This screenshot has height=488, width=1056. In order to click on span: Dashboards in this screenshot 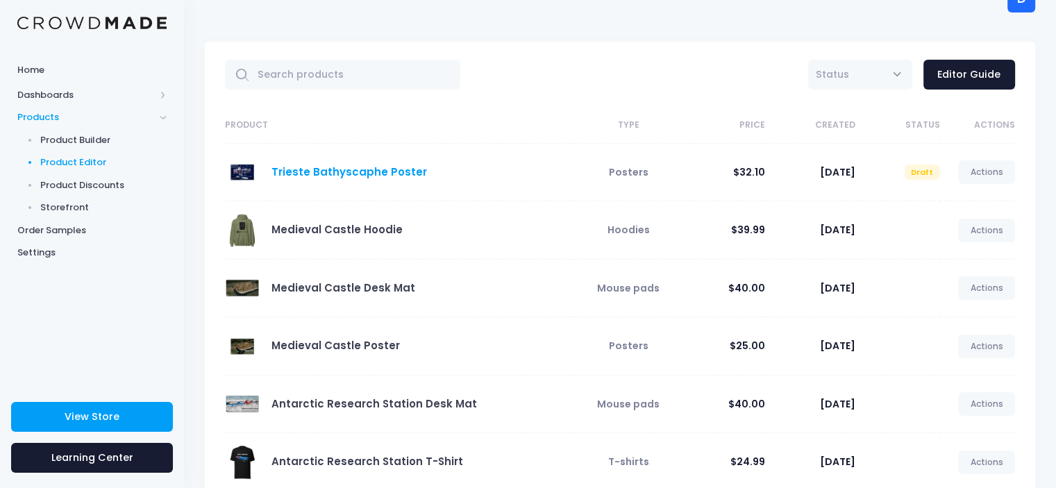, I will do `click(86, 95)`.